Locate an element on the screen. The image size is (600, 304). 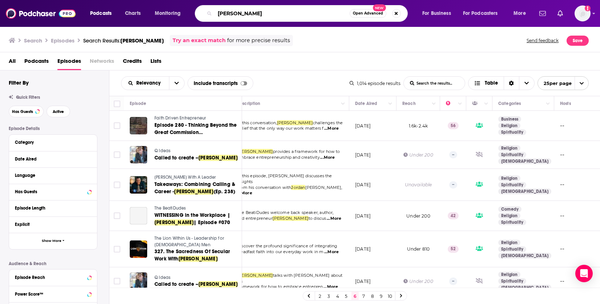
span: Discover the profound significance of integrating is located at coordinates (287, 246).